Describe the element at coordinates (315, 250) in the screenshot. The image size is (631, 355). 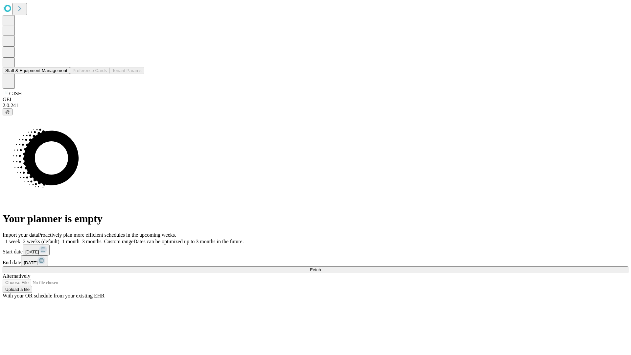
I see `div: Start date` at that location.